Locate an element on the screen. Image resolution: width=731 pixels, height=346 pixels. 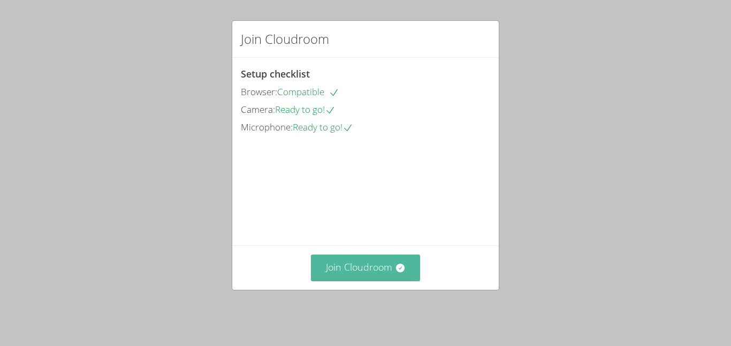
span: Compatible is located at coordinates (308, 92).